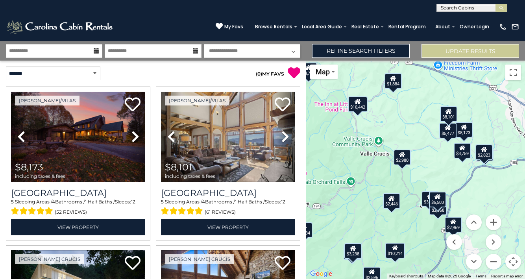 The image size is (525, 279). I want to click on span: (61 reviews), so click(220, 212).